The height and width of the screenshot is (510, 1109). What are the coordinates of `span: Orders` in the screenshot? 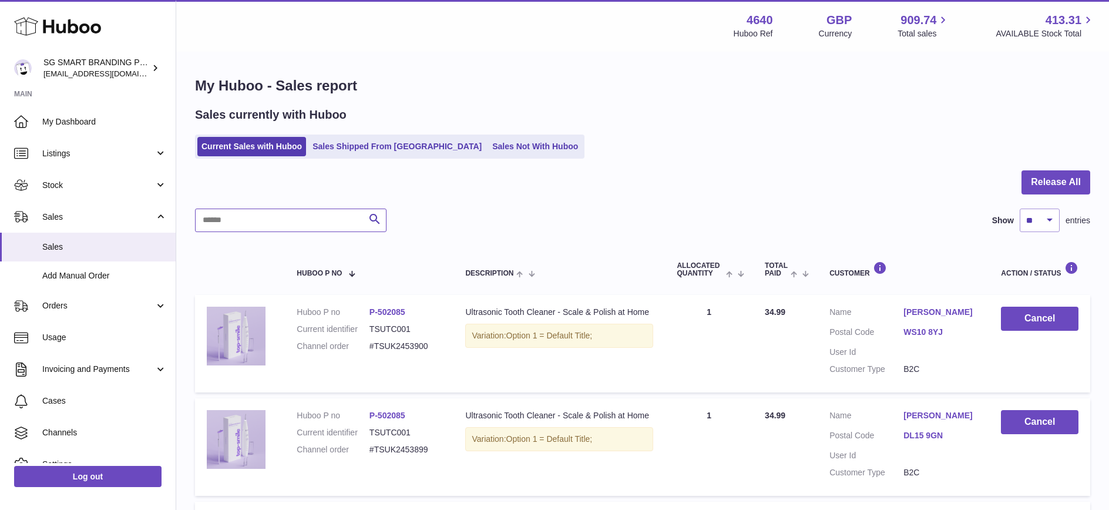 It's located at (98, 306).